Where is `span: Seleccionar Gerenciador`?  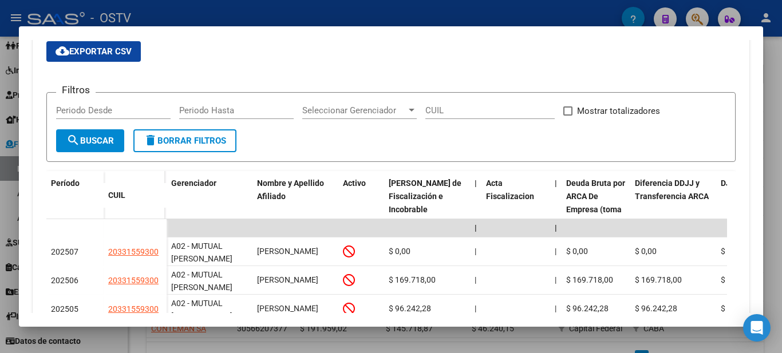
span: Seleccionar Gerenciador is located at coordinates (354, 111).